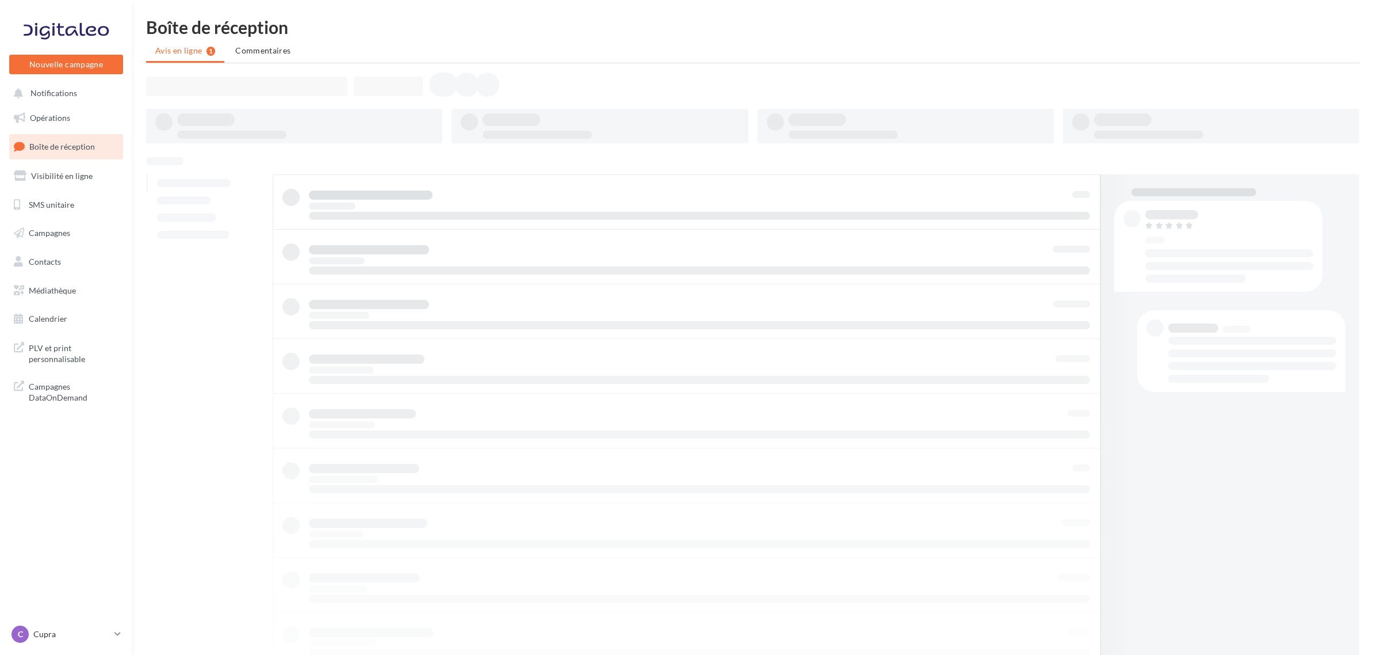 The width and height of the screenshot is (1373, 655). Describe the element at coordinates (51, 204) in the screenshot. I see `span: SMS unitaire` at that location.